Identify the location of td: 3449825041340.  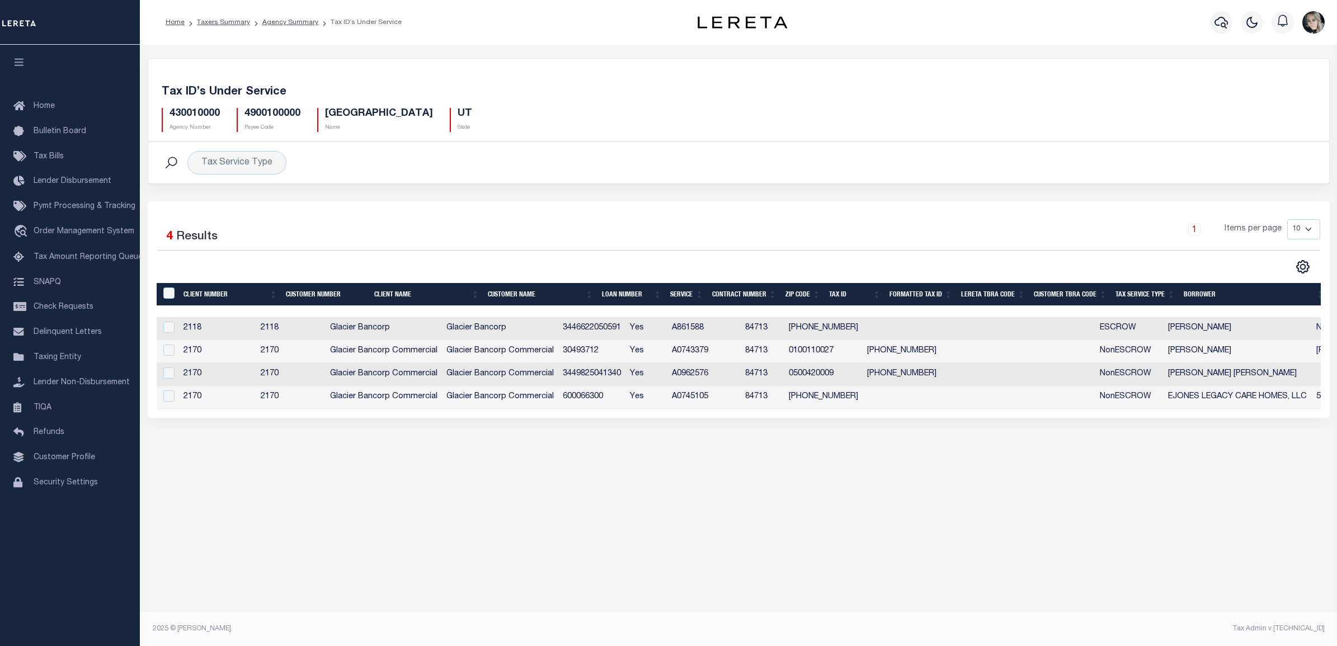
(592, 374).